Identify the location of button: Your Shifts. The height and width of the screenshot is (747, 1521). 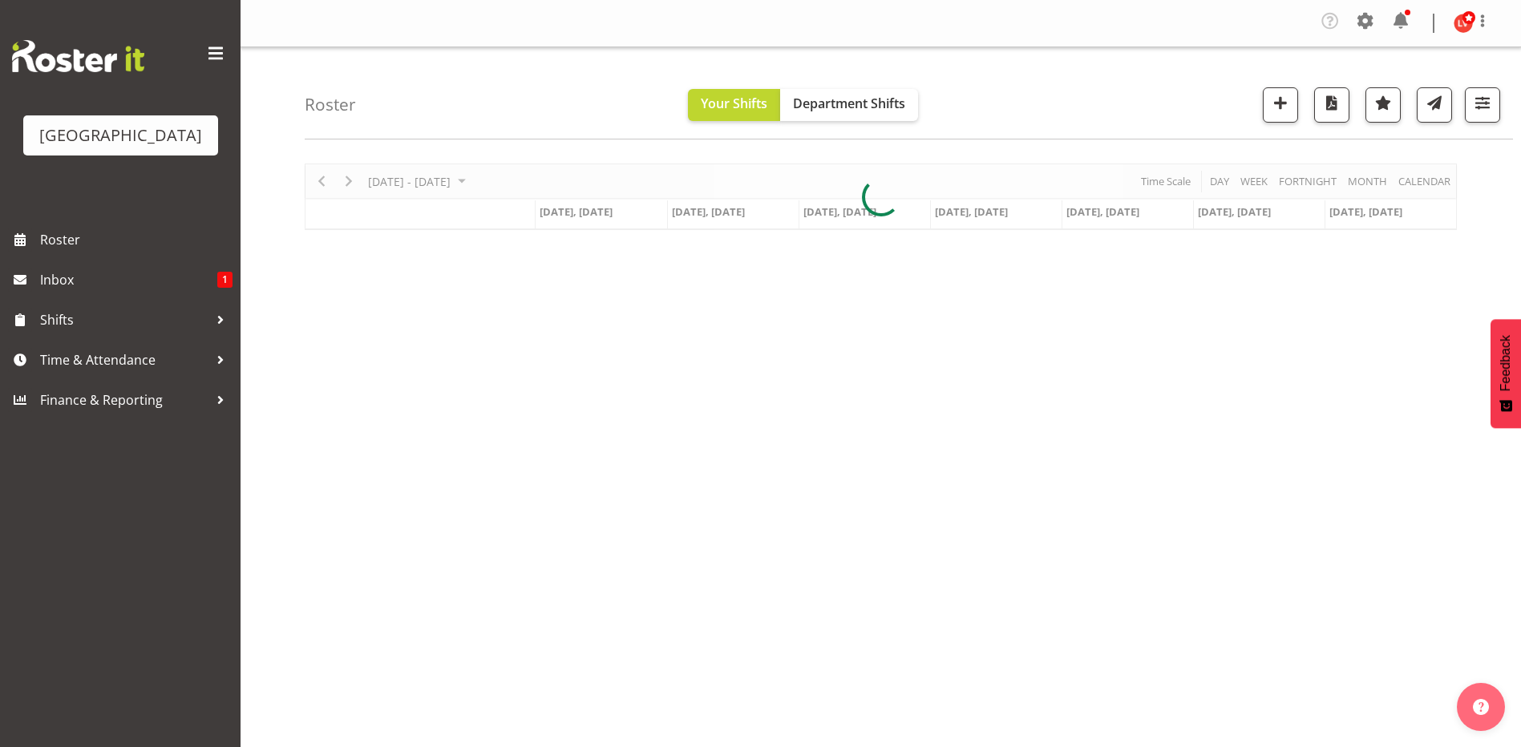
(734, 105).